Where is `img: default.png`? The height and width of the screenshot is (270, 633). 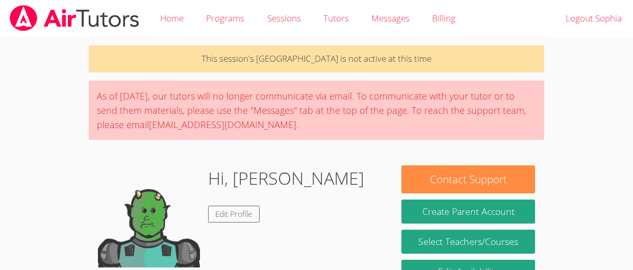 img: default.png is located at coordinates (149, 216).